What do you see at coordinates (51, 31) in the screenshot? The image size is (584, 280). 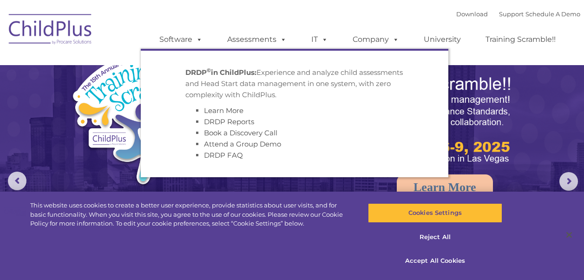 I see `img: ChildPlus by Procare Solutions` at bounding box center [51, 31].